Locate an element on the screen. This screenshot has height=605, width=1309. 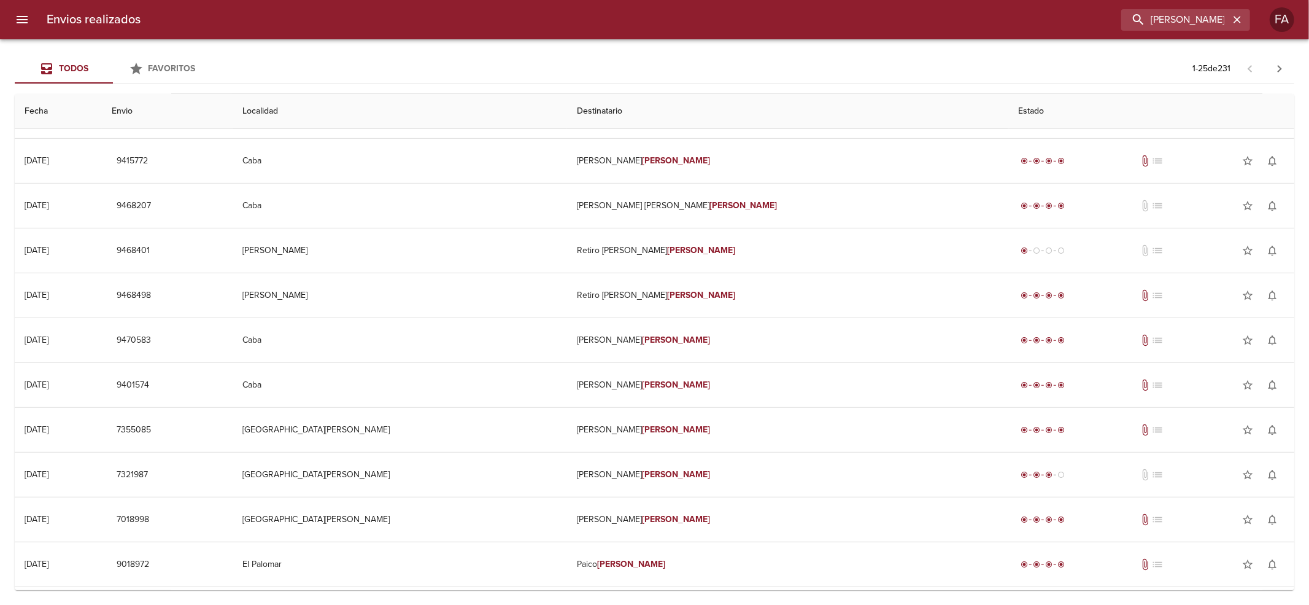
button: 9401574 is located at coordinates (133, 385).